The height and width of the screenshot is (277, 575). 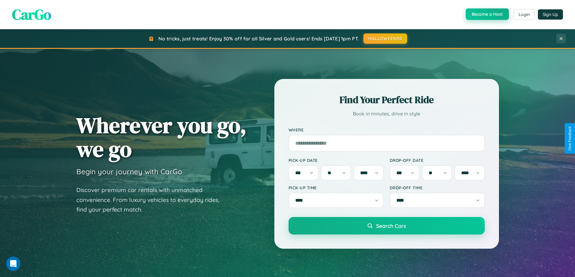 What do you see at coordinates (391, 226) in the screenshot?
I see `span: Search Cars` at bounding box center [391, 226].